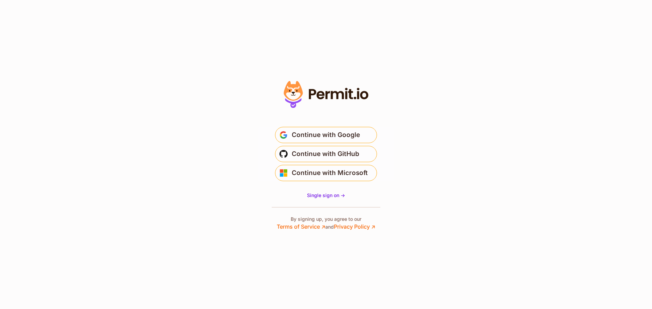 This screenshot has width=652, height=309. What do you see at coordinates (326, 196) in the screenshot?
I see `a: Single sign on ->` at bounding box center [326, 196].